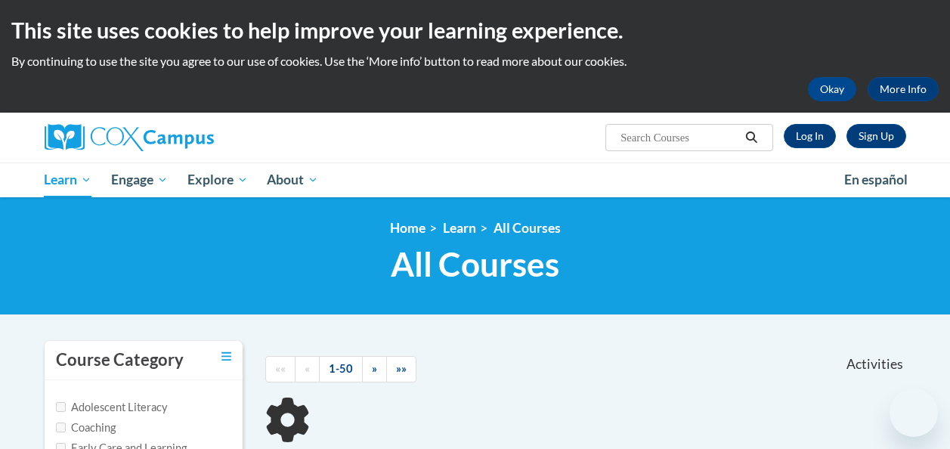 This screenshot has height=449, width=950. What do you see at coordinates (401, 369) in the screenshot?
I see `a: End` at bounding box center [401, 369].